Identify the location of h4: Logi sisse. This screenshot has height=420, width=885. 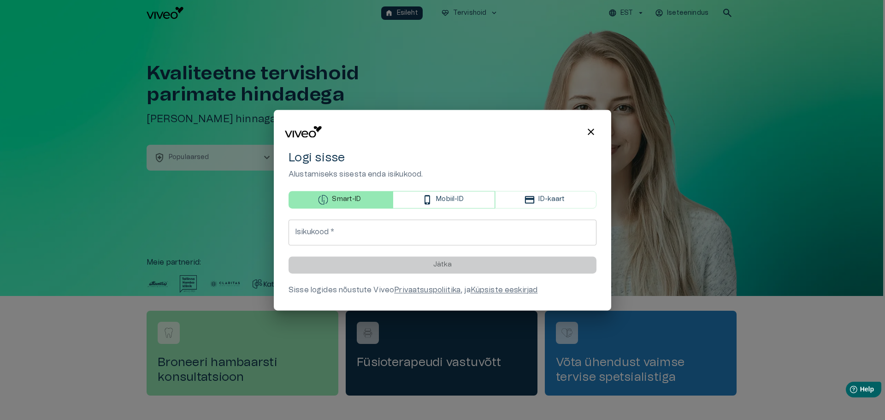
(443, 158).